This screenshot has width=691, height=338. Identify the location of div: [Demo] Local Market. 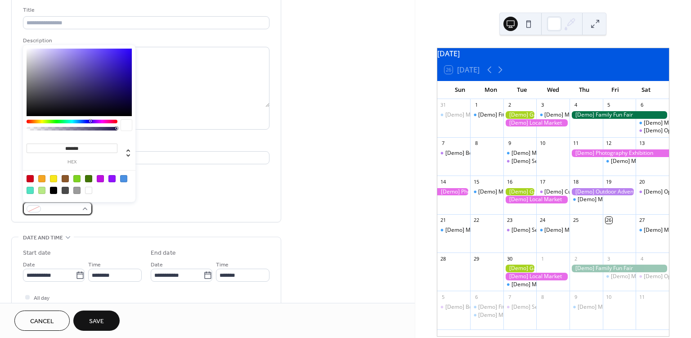
(537, 199).